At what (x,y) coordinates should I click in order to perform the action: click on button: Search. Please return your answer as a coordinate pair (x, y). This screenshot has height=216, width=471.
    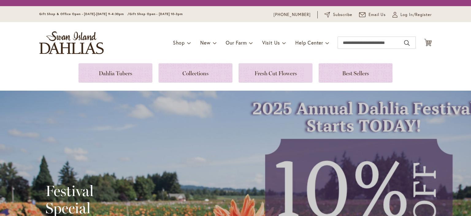
    Looking at the image, I should click on (407, 43).